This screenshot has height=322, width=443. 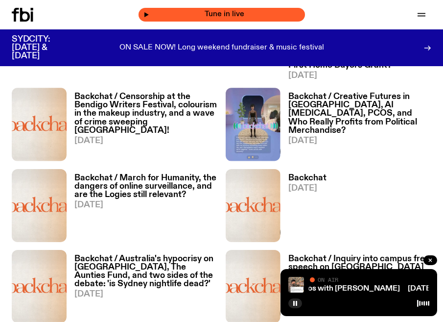 I want to click on a: Backchat / March for Humanity, the dangers of online surveillance, and are the Logies still relev..., so click(x=142, y=208).